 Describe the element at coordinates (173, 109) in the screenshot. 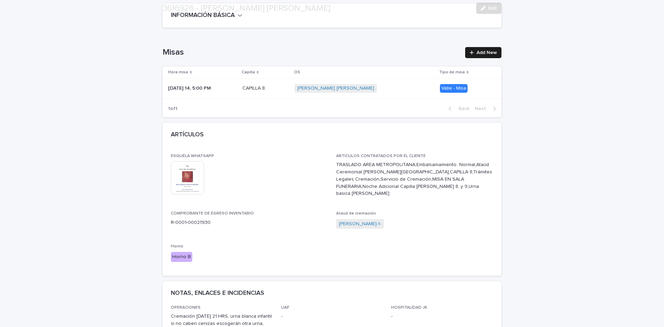

I see `p: 1 of 1` at that location.